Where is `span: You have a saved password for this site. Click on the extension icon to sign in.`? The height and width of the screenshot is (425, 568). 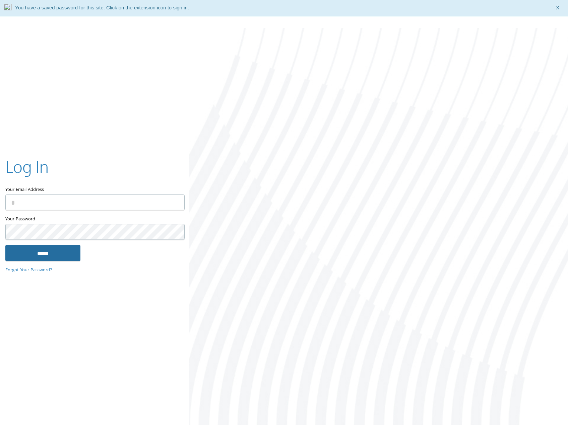 span: You have a saved password for this site. Click on the extension icon to sign in. is located at coordinates (102, 7).